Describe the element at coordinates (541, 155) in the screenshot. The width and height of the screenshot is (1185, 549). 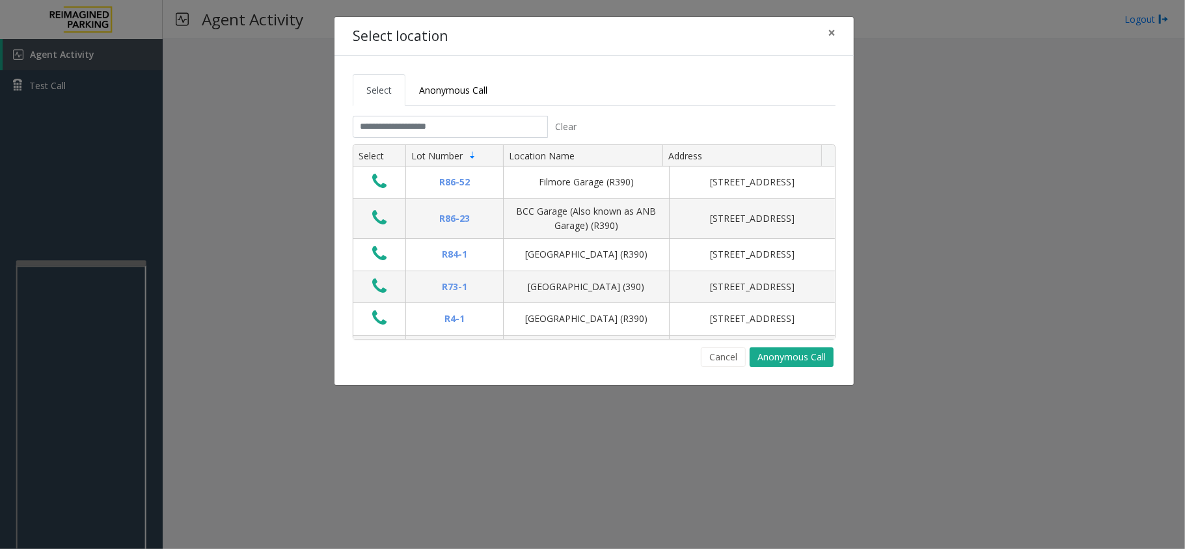
I see `span: Location Name` at that location.